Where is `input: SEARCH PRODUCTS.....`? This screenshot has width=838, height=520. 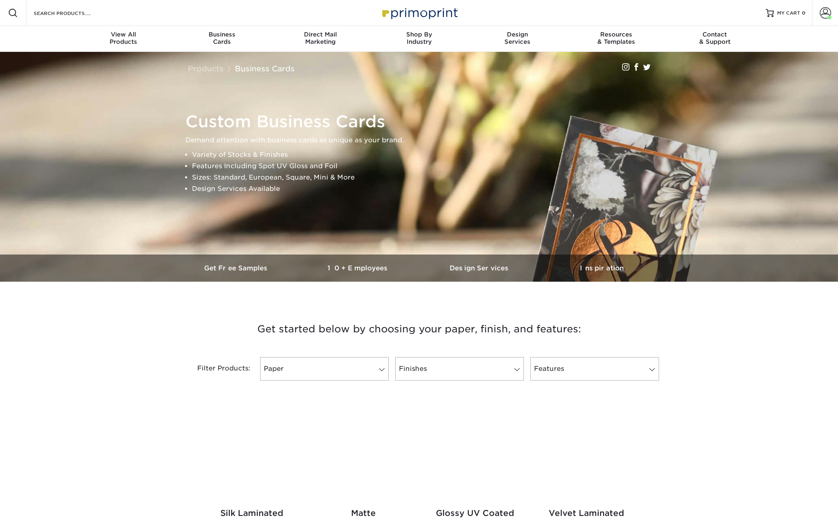
input: SEARCH PRODUCTS..... is located at coordinates (72, 13).